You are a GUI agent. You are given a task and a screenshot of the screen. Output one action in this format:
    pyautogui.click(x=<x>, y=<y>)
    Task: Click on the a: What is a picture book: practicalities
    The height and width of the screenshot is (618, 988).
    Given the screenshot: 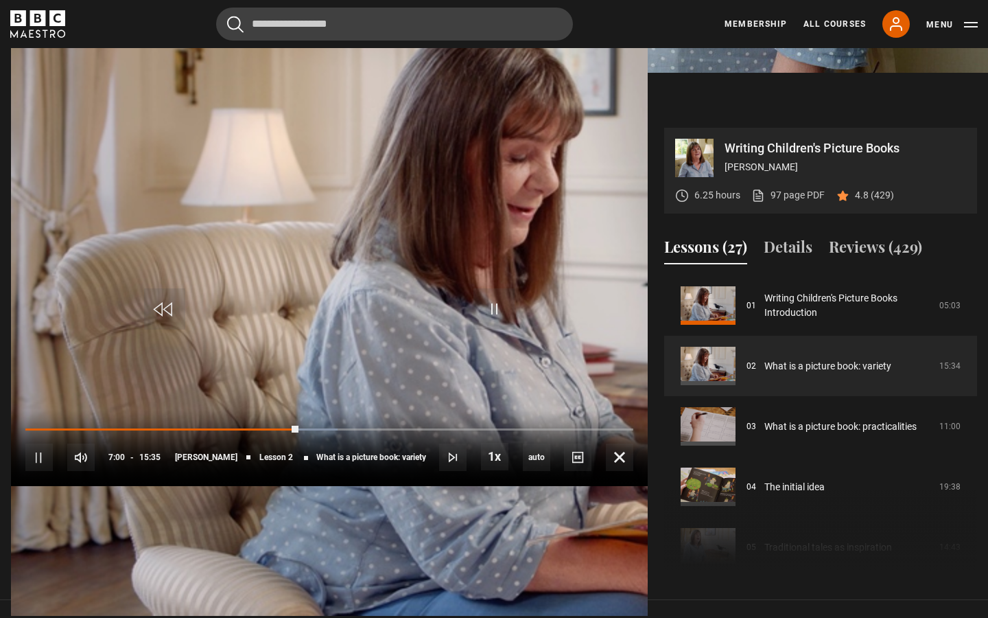 What is the action you would take?
    pyautogui.click(x=841, y=426)
    